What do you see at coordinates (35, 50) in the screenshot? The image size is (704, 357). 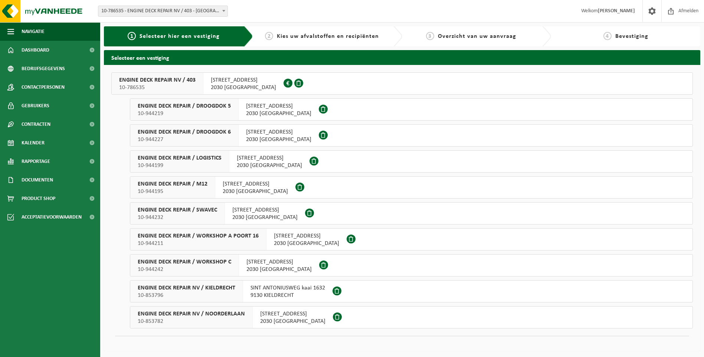 I see `span: Dashboard` at bounding box center [35, 50].